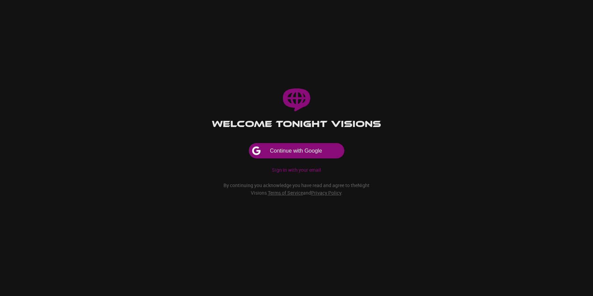 The width and height of the screenshot is (593, 296). I want to click on a: Privacy Policy, so click(326, 192).